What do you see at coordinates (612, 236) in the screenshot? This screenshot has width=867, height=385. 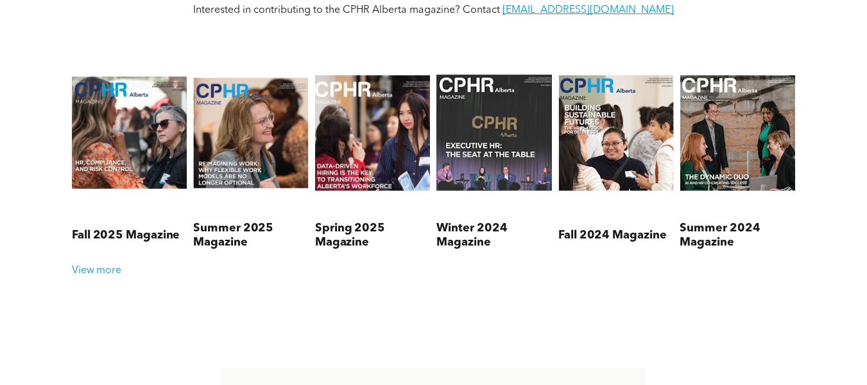 I see `h3: Fall 2024 Magazine` at bounding box center [612, 236].